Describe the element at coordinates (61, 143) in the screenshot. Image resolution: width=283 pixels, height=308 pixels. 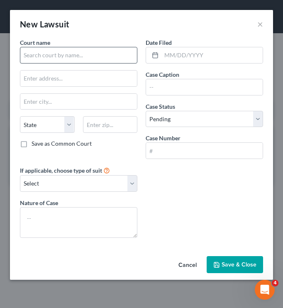
I see `label: Save as Common Court` at that location.